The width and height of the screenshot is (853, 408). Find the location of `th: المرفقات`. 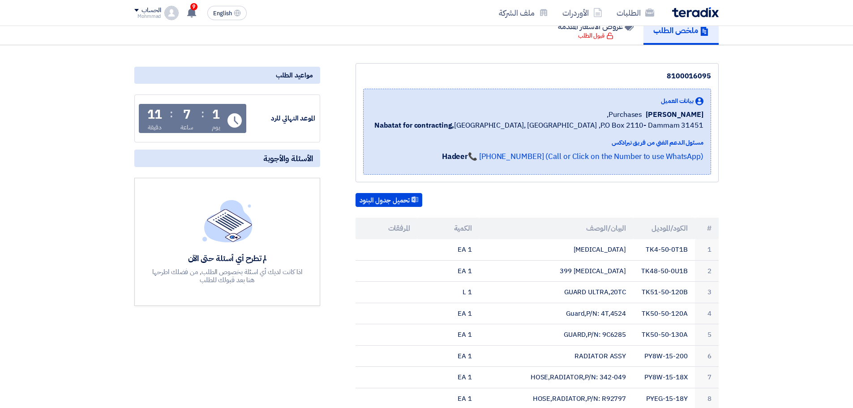

th: المرفقات is located at coordinates (387, 228).